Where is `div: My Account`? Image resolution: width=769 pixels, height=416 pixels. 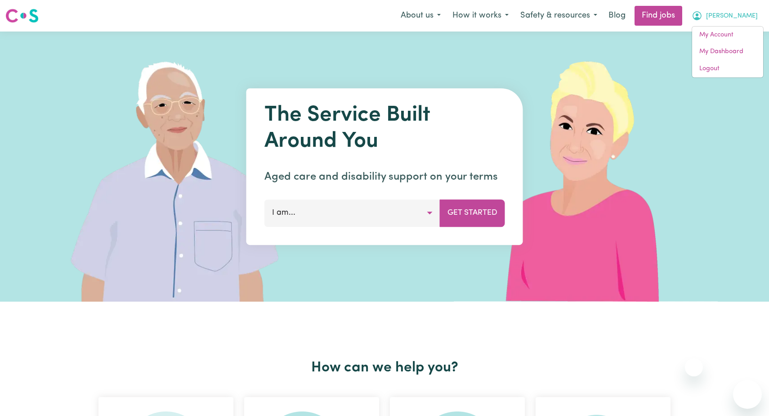
div: My Account is located at coordinates (728, 52).